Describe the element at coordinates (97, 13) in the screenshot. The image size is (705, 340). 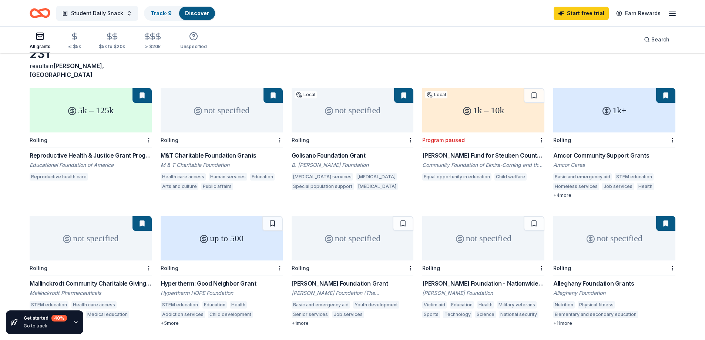
I see `span: Student Daily Snack` at that location.